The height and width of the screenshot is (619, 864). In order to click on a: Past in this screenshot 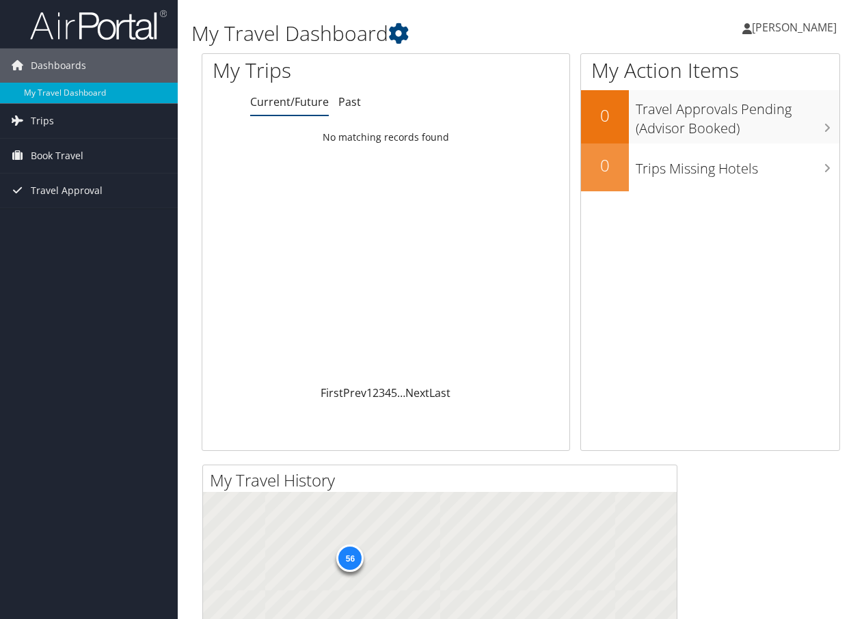, I will do `click(349, 102)`.